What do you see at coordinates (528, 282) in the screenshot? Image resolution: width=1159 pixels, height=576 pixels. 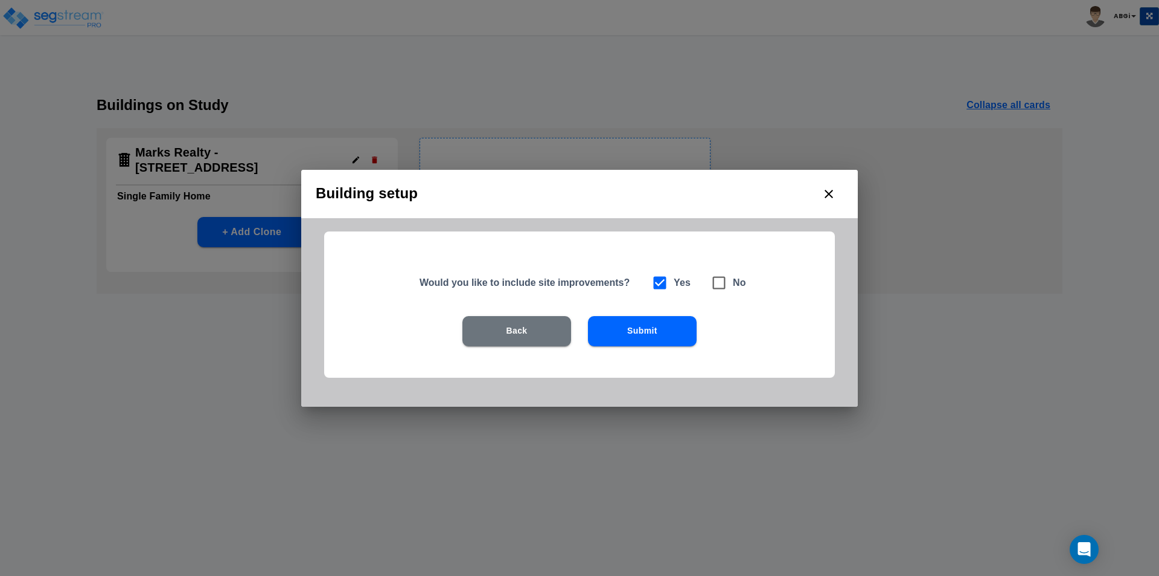 I see `h5: Would you like to include site improvements?` at bounding box center [528, 282].